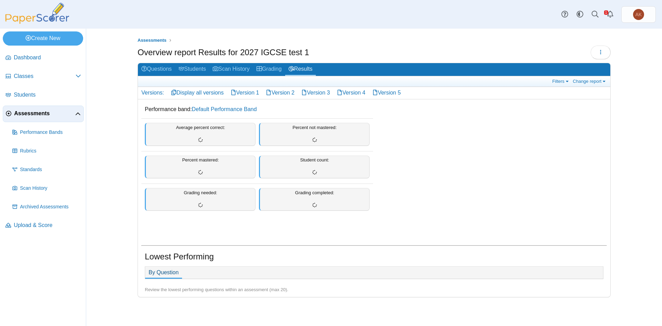 The height and width of the screenshot is (326, 662). Describe the element at coordinates (316, 93) in the screenshot. I see `a: Version 3` at that location.